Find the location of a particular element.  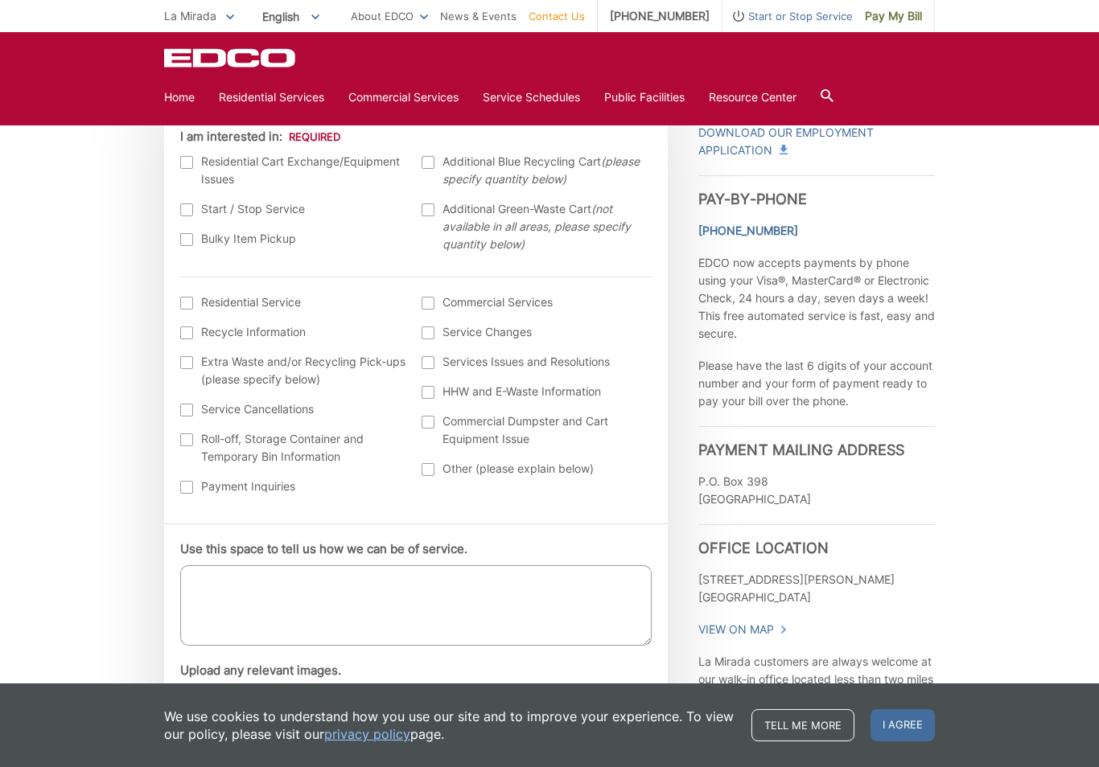

a: Tell me more is located at coordinates (803, 725).